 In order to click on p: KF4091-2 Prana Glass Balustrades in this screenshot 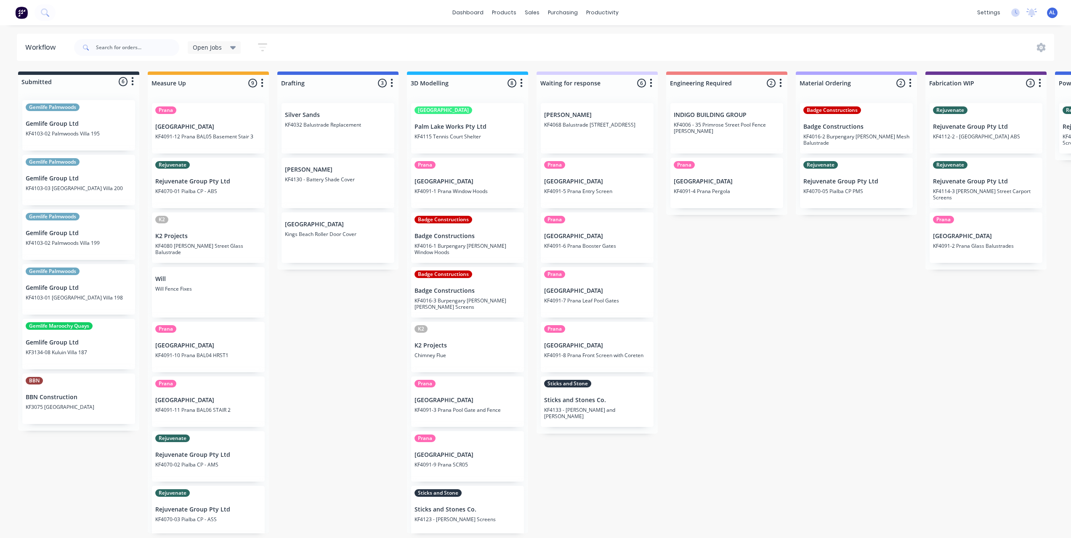, I will do `click(986, 246)`.